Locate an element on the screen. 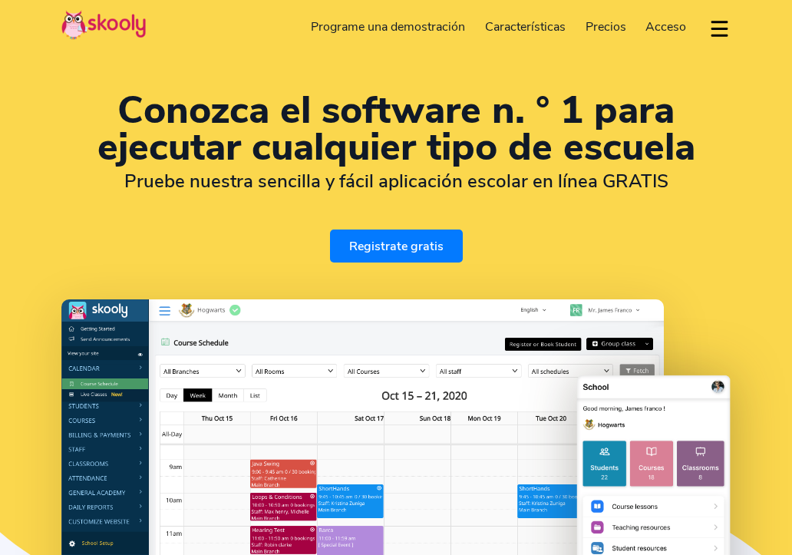 The image size is (792, 555). a: Registrate gratis is located at coordinates (396, 246).